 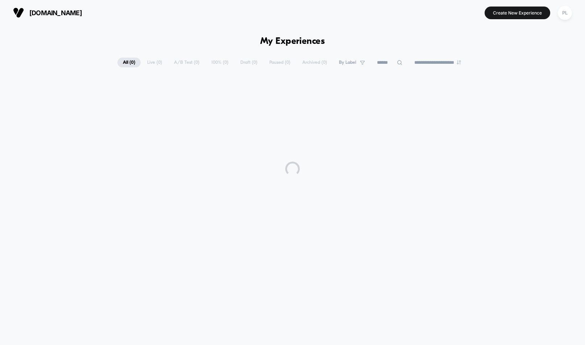 What do you see at coordinates (565, 13) in the screenshot?
I see `div: PL` at bounding box center [565, 13].